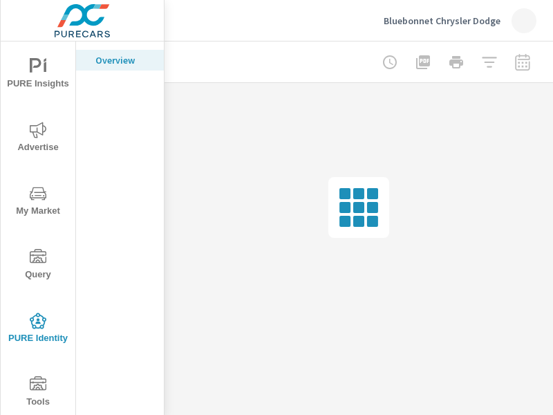 Image resolution: width=553 pixels, height=415 pixels. I want to click on span: Tools, so click(38, 393).